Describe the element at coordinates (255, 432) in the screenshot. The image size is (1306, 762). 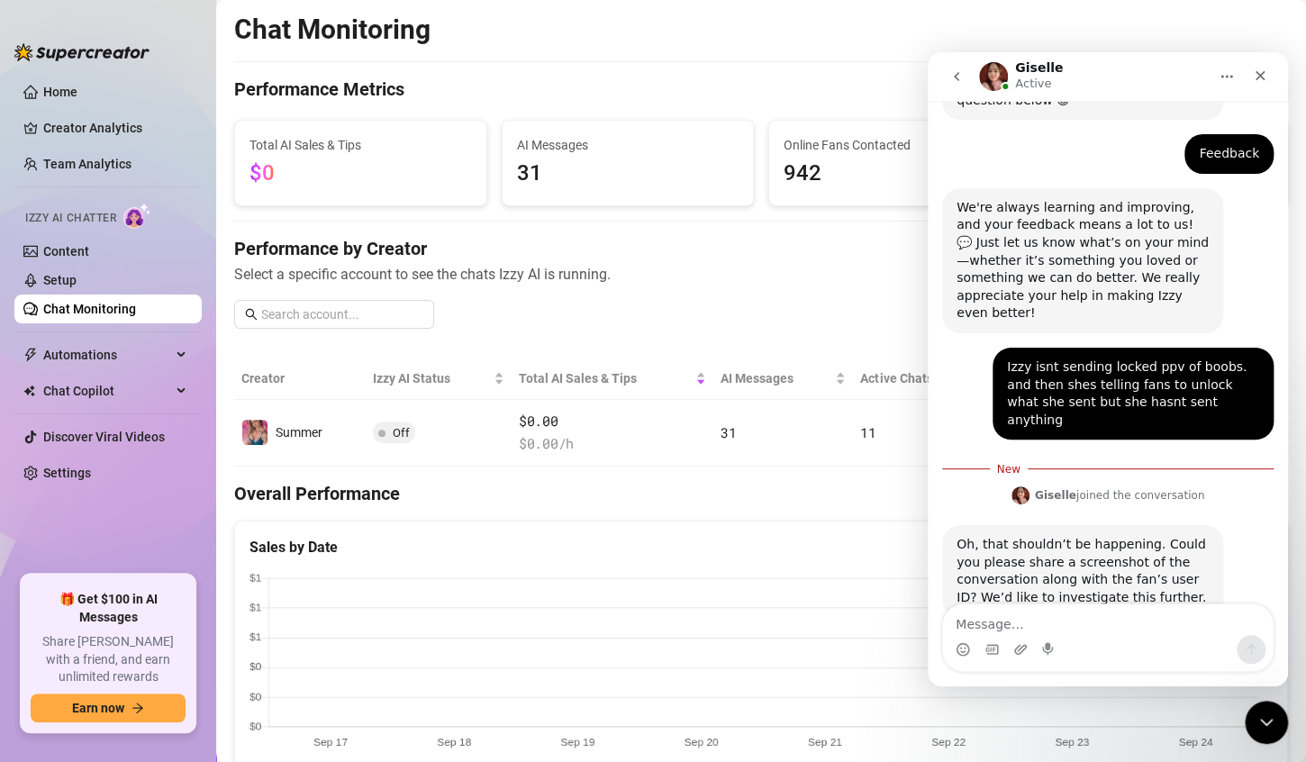
I see `img: Summer` at that location.